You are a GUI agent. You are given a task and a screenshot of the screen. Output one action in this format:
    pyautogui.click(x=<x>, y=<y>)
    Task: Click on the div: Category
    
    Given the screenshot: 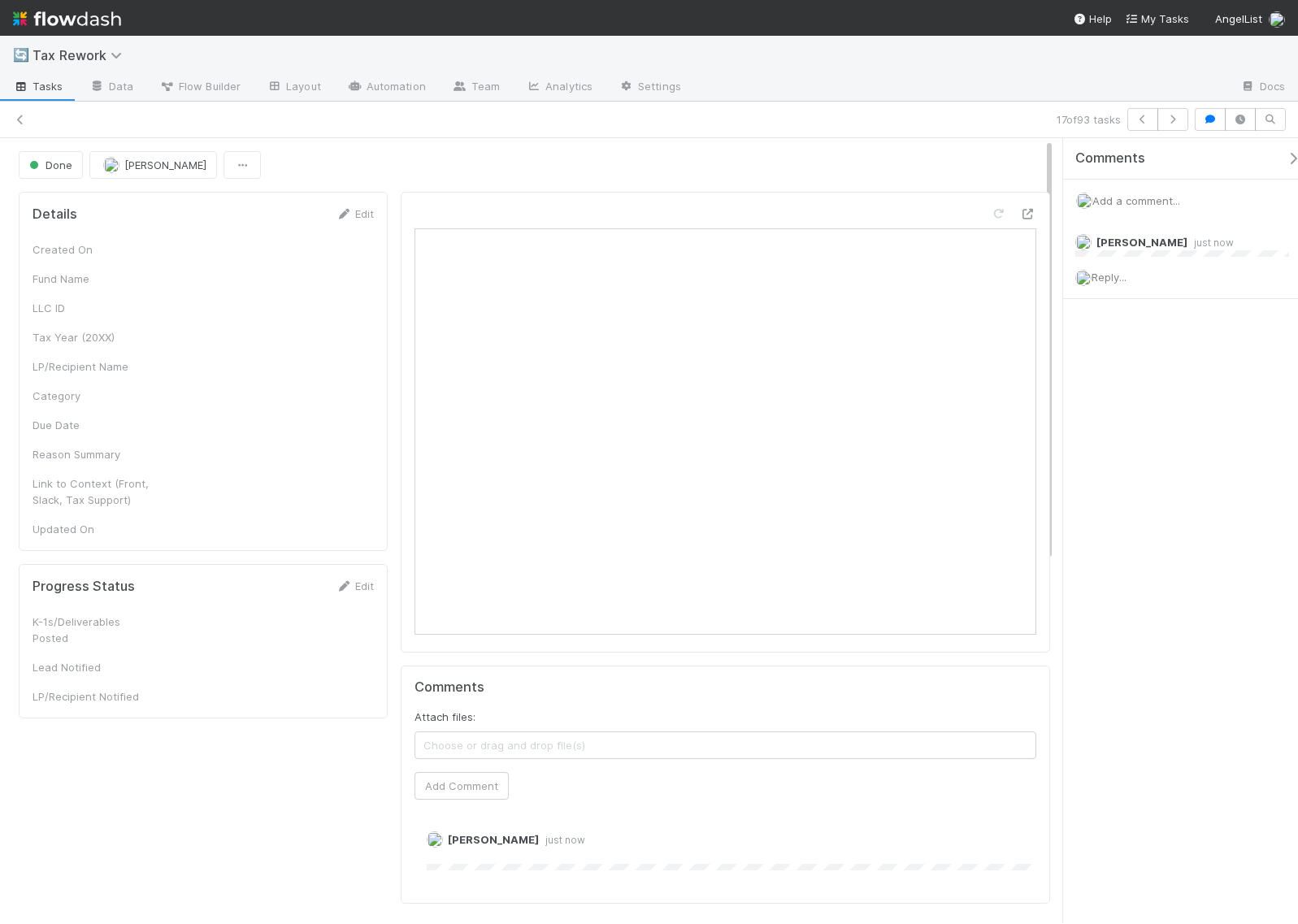 What is the action you would take?
    pyautogui.click(x=93, y=396)
    